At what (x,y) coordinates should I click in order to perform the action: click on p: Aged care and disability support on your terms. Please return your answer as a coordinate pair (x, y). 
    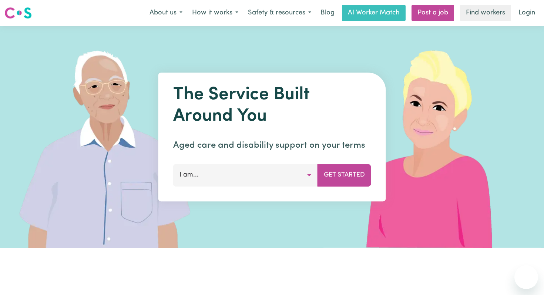
    Looking at the image, I should click on (272, 145).